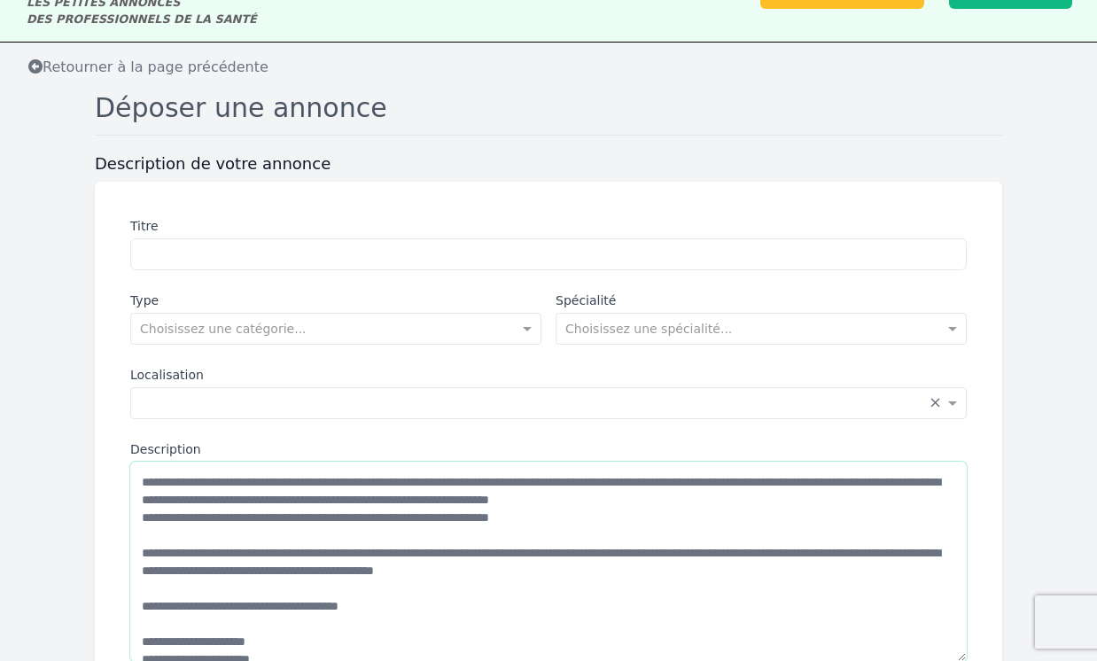  Describe the element at coordinates (548, 375) in the screenshot. I see `label: Localisation` at that location.